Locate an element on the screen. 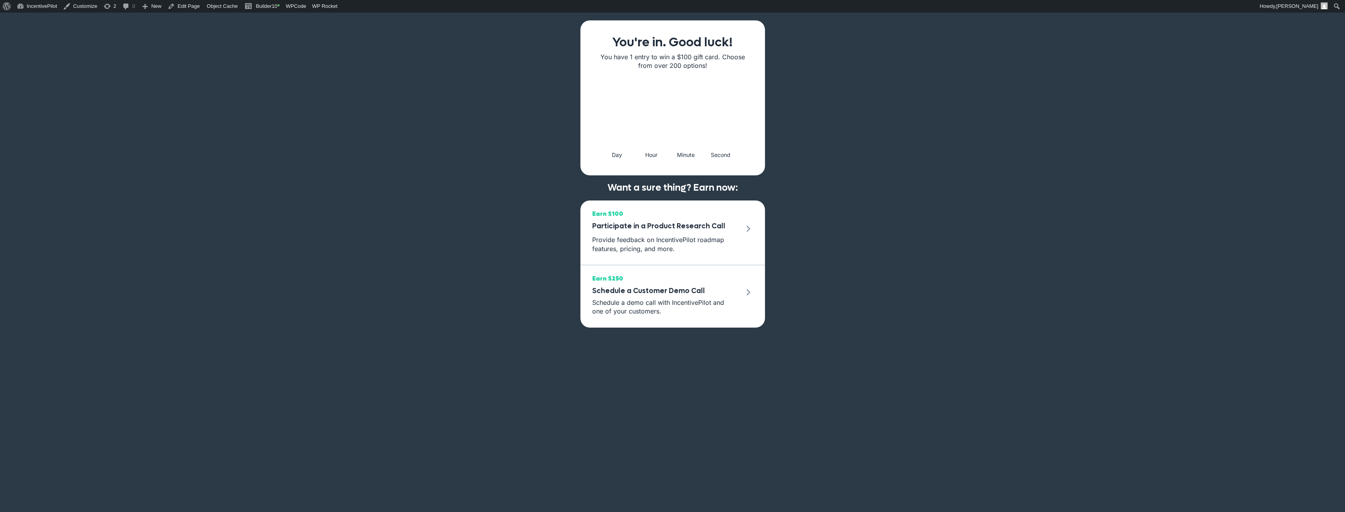 The image size is (1345, 512). h1: You're in. Good luck! is located at coordinates (672, 42).